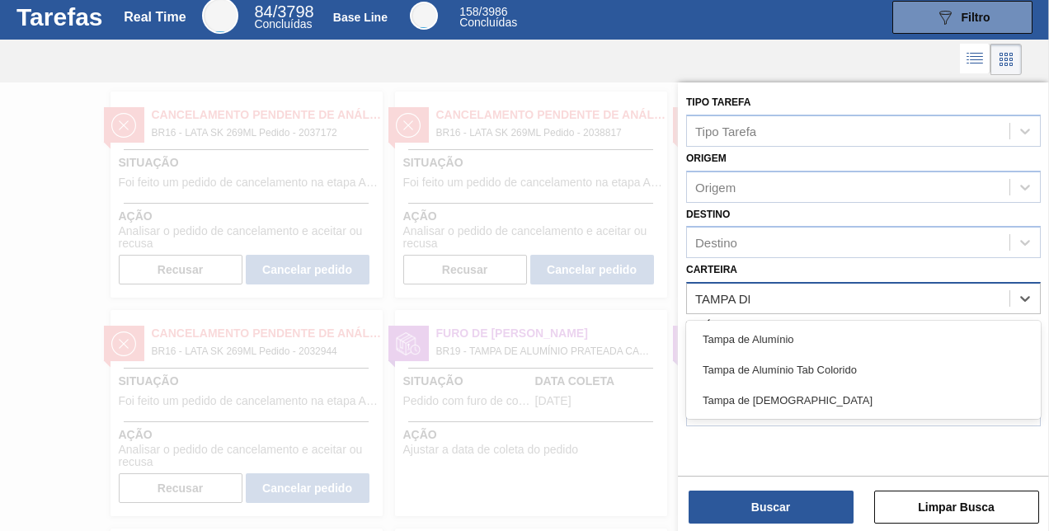  What do you see at coordinates (59, 16) in the screenshot?
I see `h1: Tarefas` at bounding box center [59, 16].